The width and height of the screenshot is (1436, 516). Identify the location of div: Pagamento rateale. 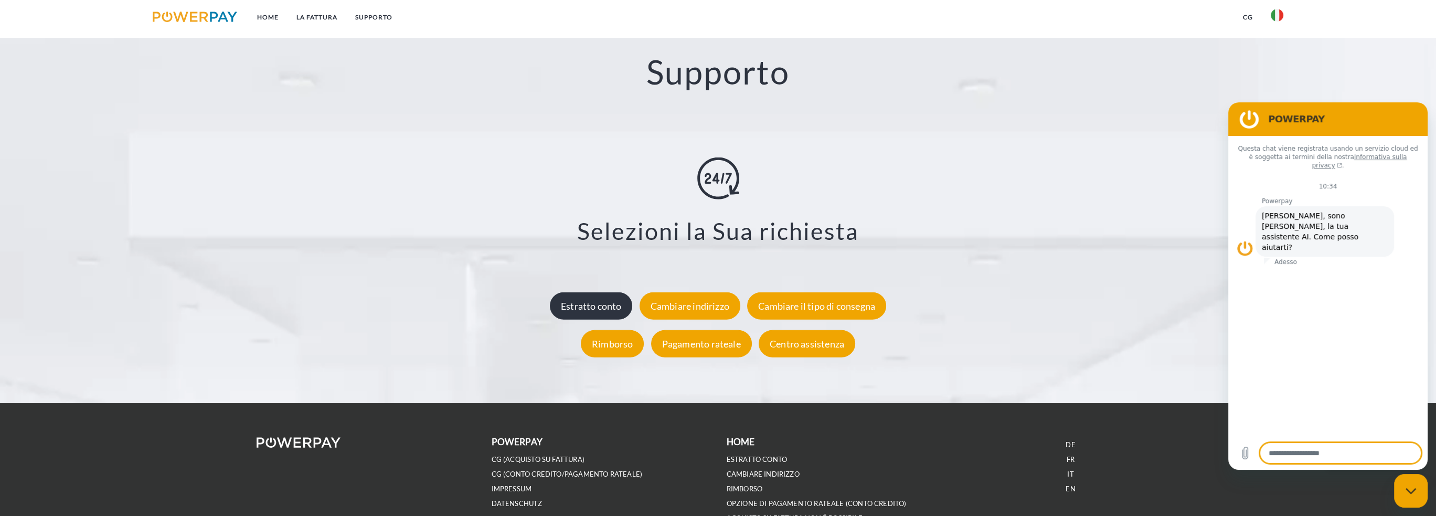
(702, 343).